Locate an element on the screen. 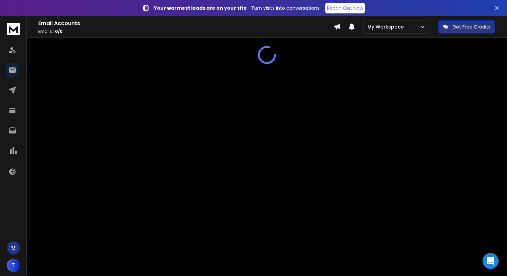 The height and width of the screenshot is (276, 507). p: My Workspace is located at coordinates (387, 27).